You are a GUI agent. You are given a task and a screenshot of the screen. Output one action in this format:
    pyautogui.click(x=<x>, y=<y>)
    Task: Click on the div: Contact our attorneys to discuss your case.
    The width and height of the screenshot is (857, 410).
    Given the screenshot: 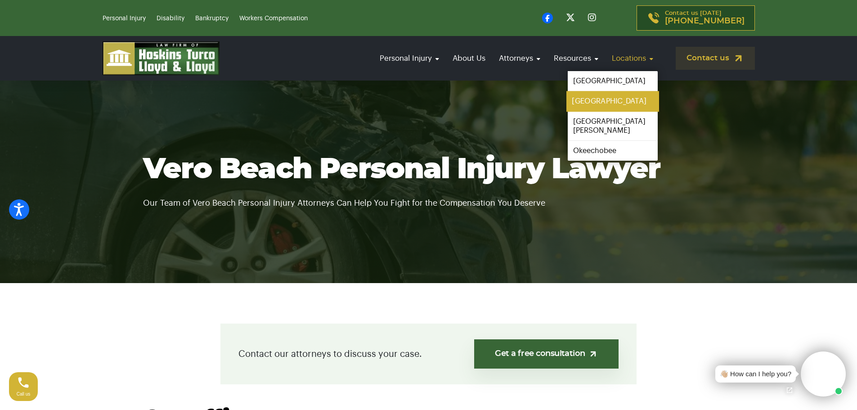 What is the action you would take?
    pyautogui.click(x=428, y=354)
    